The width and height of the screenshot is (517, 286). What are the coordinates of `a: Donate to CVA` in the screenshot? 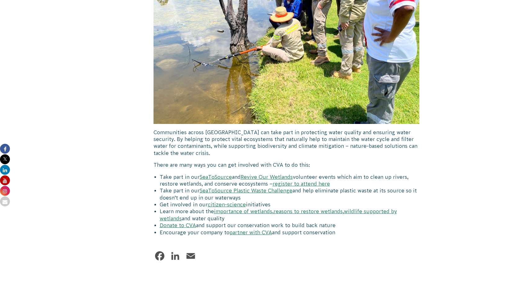 It's located at (178, 225).